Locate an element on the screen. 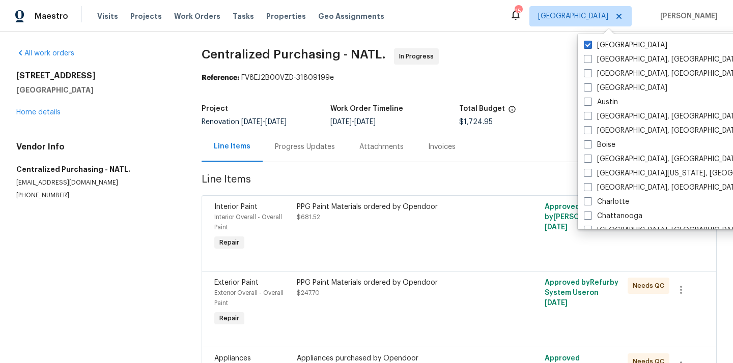 Image resolution: width=733 pixels, height=363 pixels. span: Needs QC is located at coordinates (650, 286).